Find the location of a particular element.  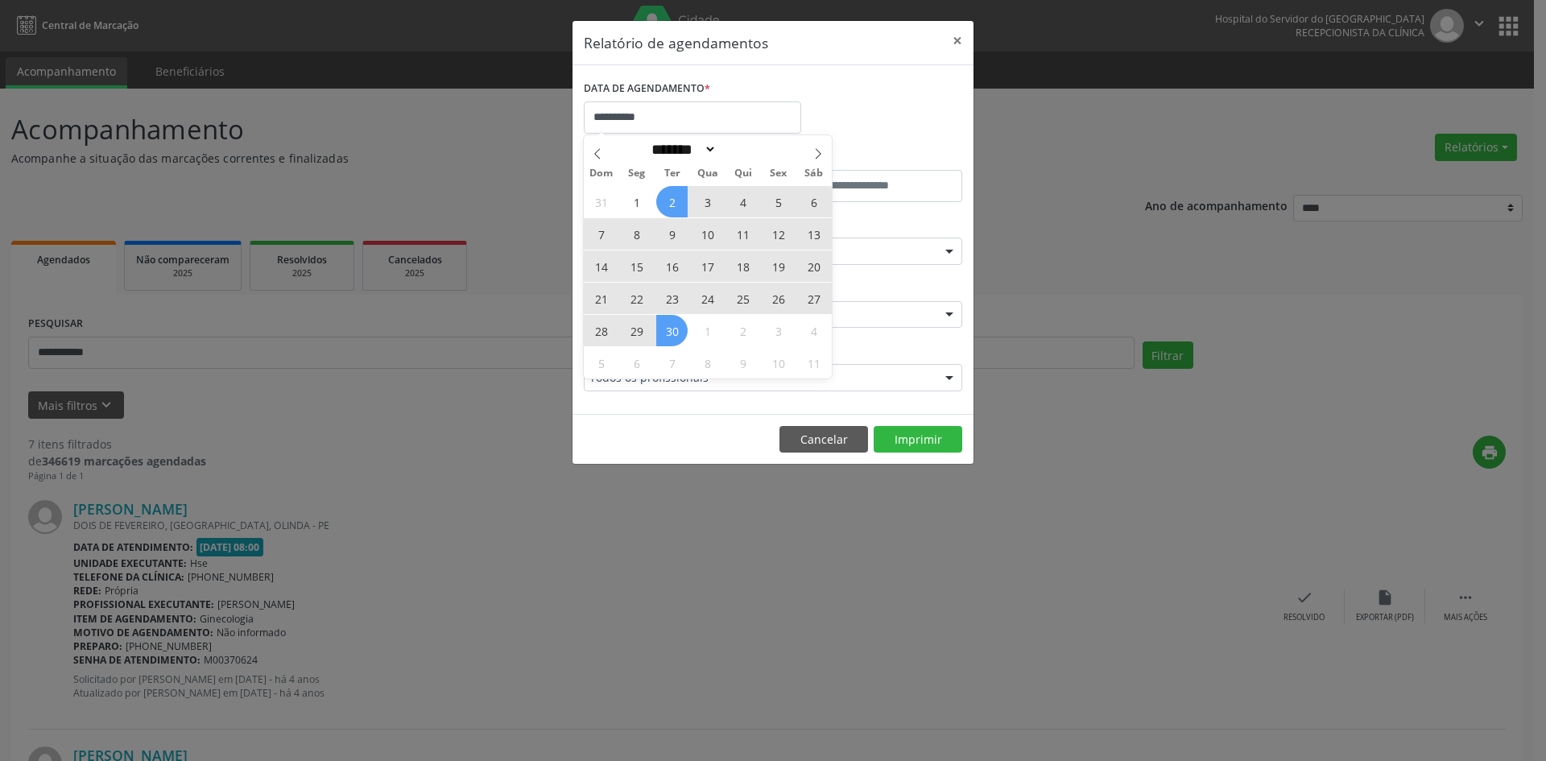

span: Seg is located at coordinates (637, 173).